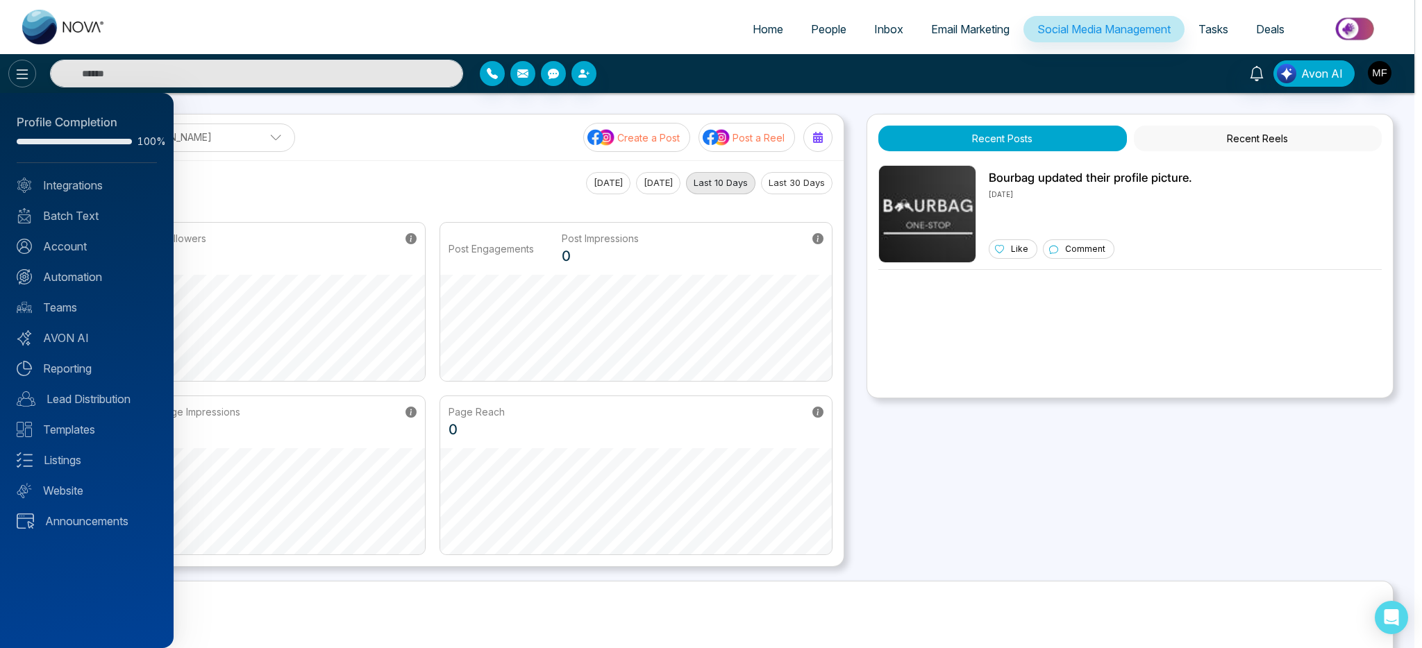  What do you see at coordinates (1391, 618) in the screenshot?
I see `div: Open Intercom Messenger` at bounding box center [1391, 618].